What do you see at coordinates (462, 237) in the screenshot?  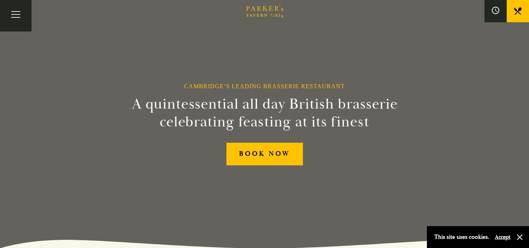 I see `p: This site uses cookies.` at bounding box center [462, 237].